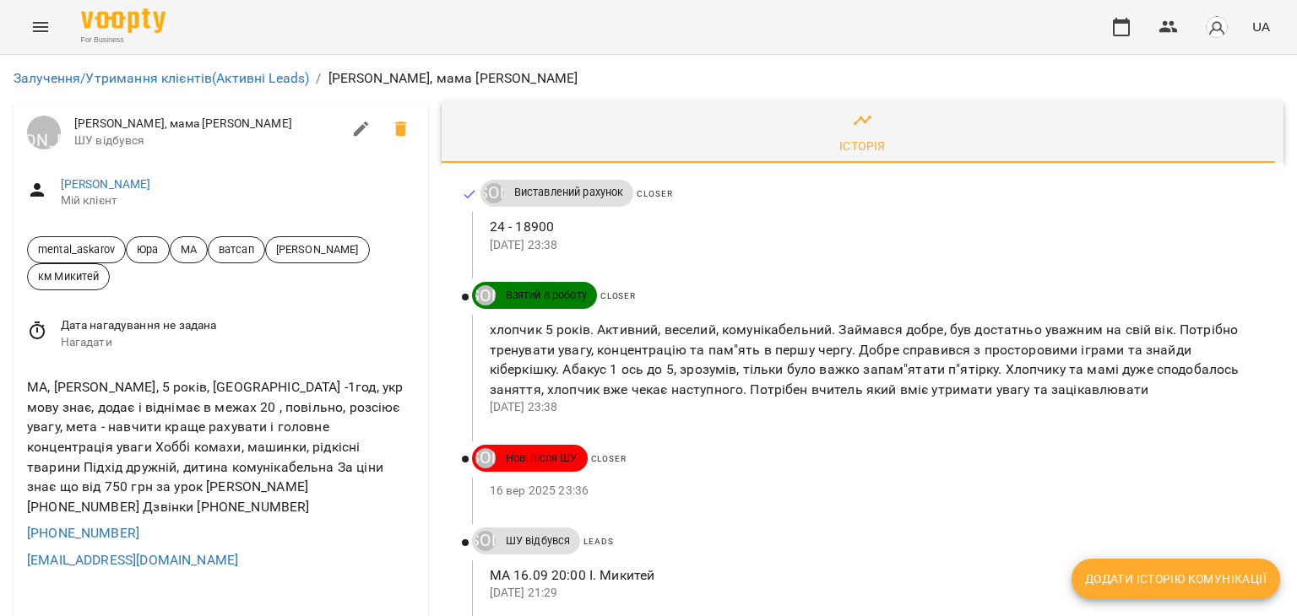 The height and width of the screenshot is (616, 1297). Describe the element at coordinates (1261, 26) in the screenshot. I see `span: UA` at that location.